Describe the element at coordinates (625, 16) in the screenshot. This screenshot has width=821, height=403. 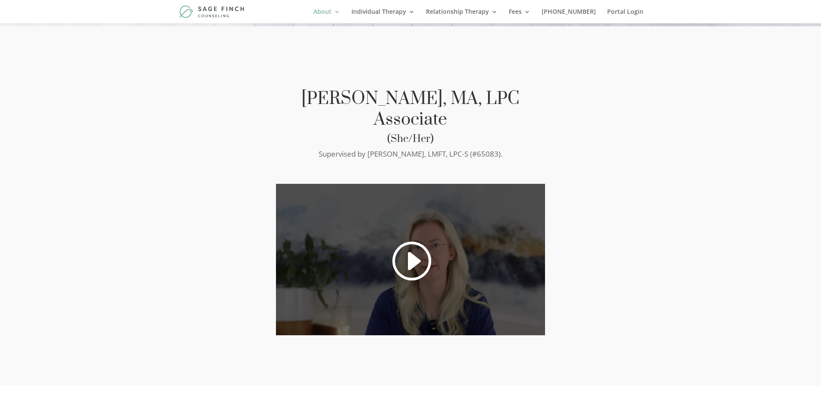
I see `a: Portal Login` at that location.